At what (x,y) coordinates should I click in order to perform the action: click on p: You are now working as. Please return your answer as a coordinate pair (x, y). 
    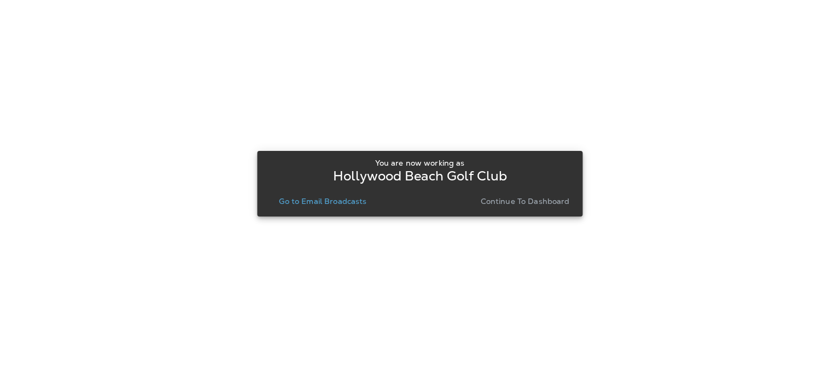
    Looking at the image, I should click on (420, 163).